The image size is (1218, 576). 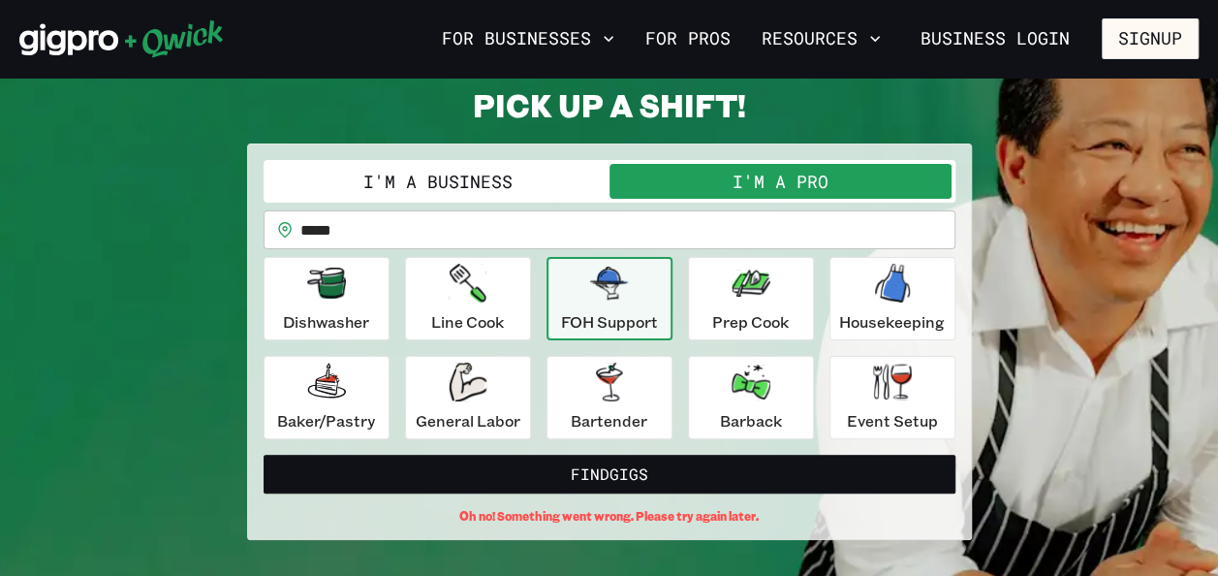 What do you see at coordinates (467, 322) in the screenshot?
I see `p: Line Cook` at bounding box center [467, 322].